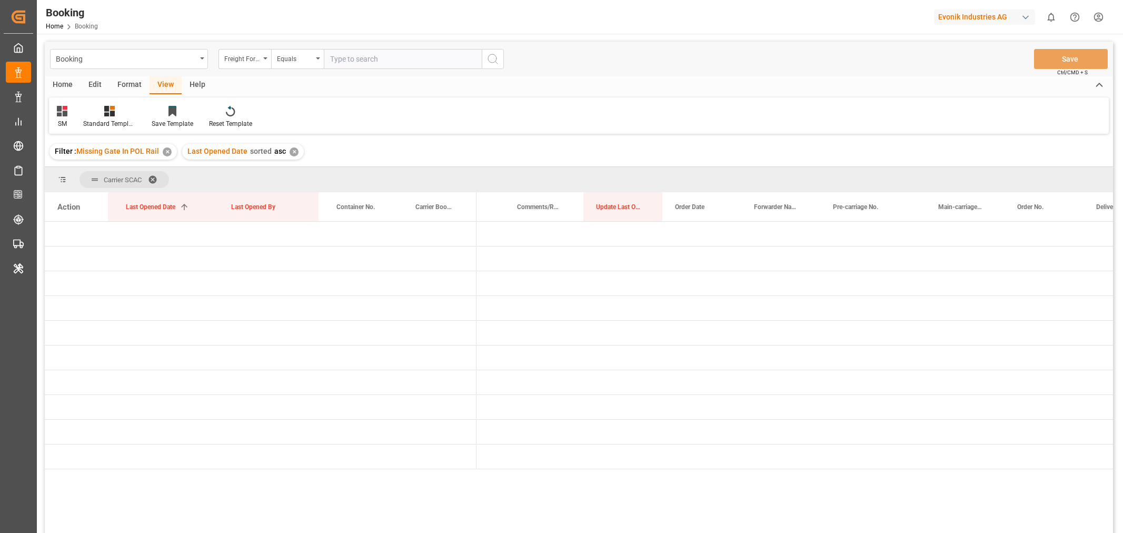  What do you see at coordinates (117, 151) in the screenshot?
I see `span: Missing Gate In POL Rail` at bounding box center [117, 151].